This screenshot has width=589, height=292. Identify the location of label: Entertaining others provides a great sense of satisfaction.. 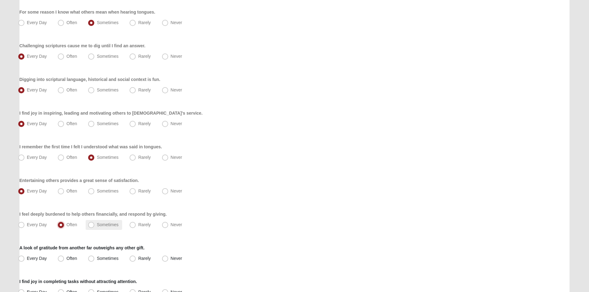
(79, 181).